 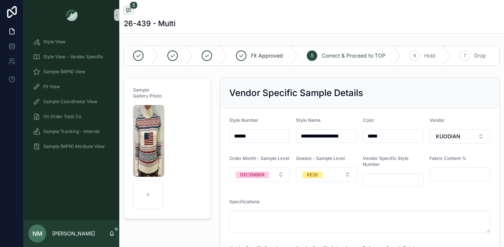 What do you see at coordinates (72, 15) in the screenshot?
I see `img: App logo` at bounding box center [72, 15].